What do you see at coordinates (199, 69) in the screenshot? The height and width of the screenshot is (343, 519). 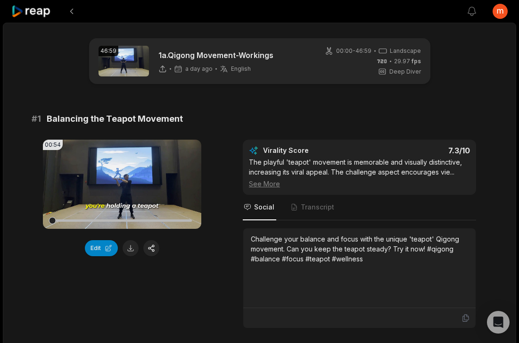 I see `span: a day ago` at bounding box center [199, 69].